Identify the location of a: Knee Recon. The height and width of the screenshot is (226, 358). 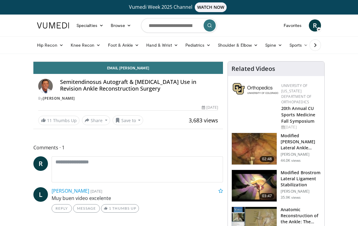
(85, 45).